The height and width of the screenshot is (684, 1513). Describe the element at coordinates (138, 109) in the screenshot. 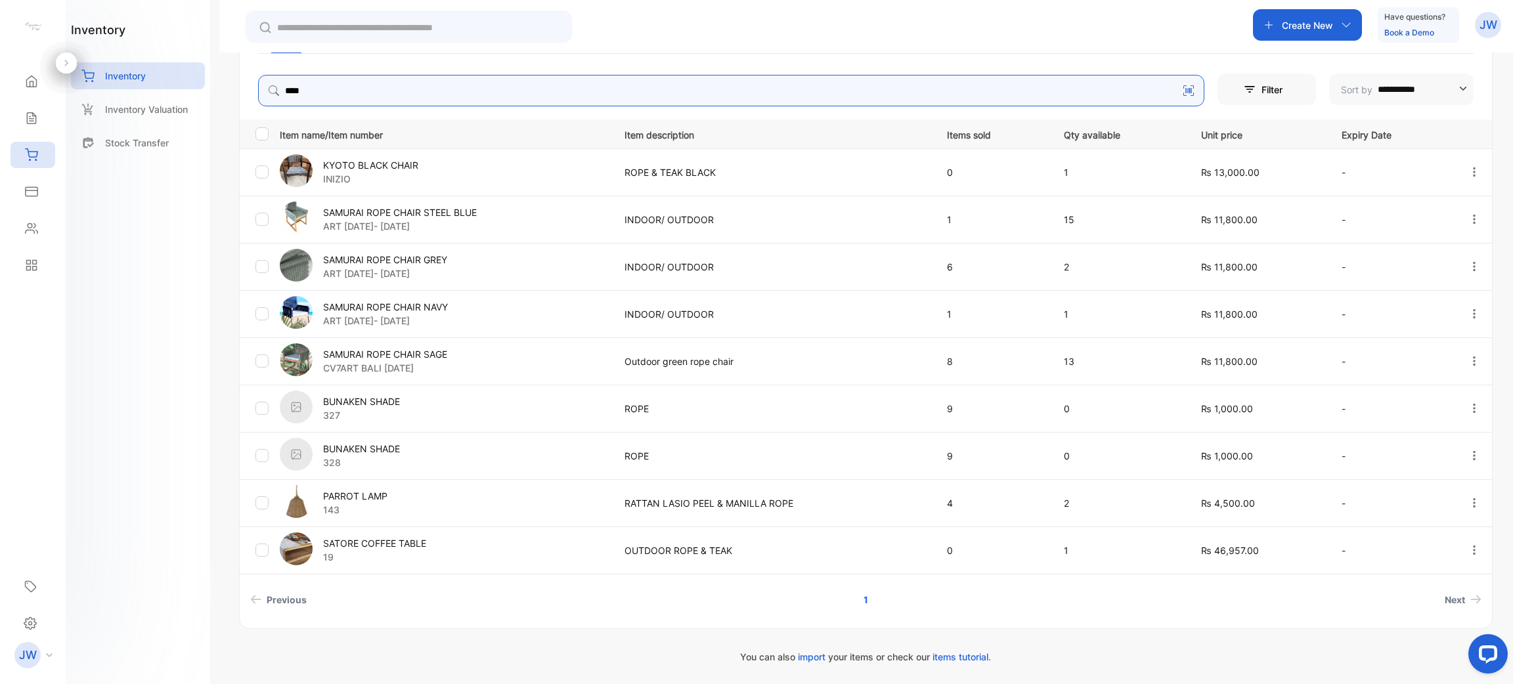

I see `a: Inventory Valuation` at that location.